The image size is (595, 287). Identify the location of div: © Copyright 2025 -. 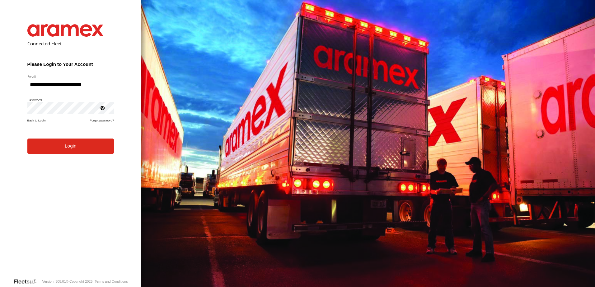
(97, 282).